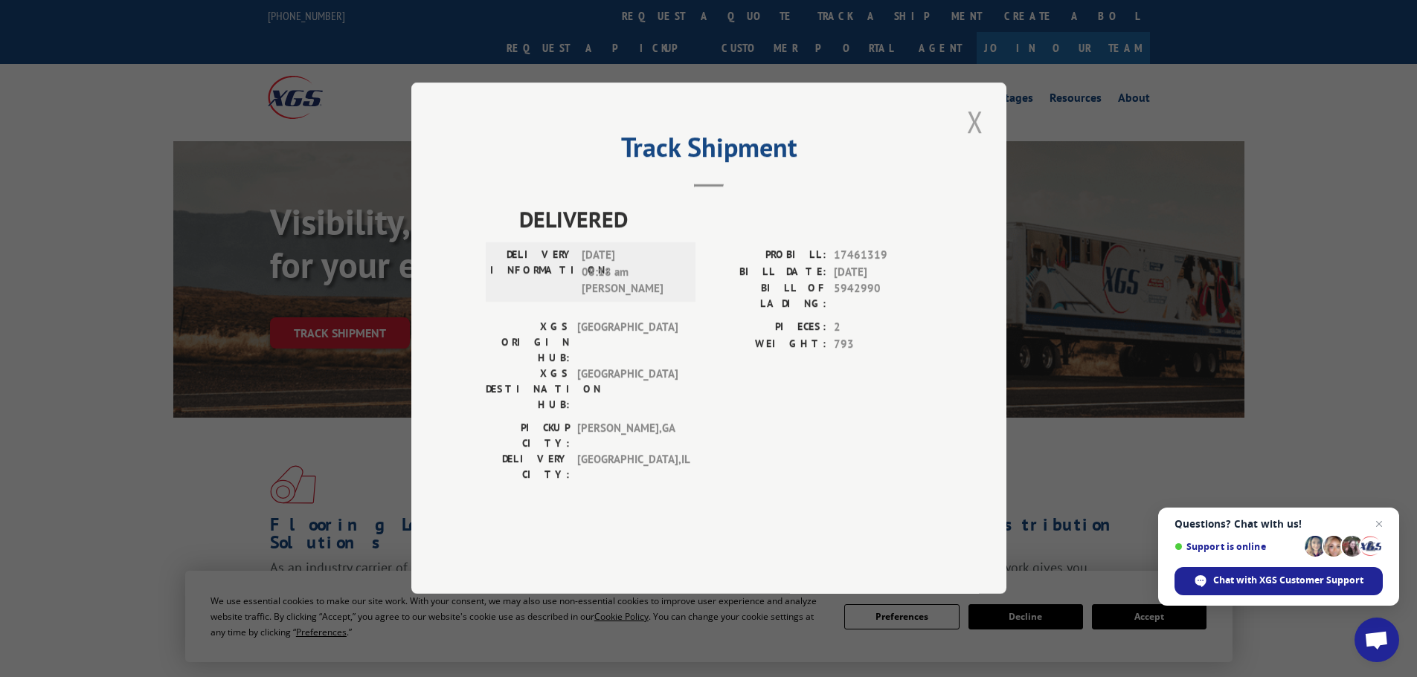 The height and width of the screenshot is (677, 1417). Describe the element at coordinates (709, 151) in the screenshot. I see `h2: Track Shipment` at that location.